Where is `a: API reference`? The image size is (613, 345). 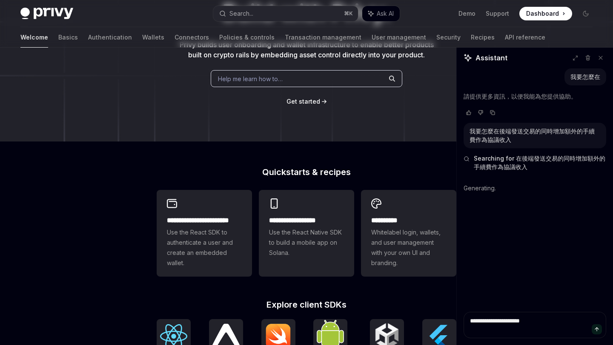 a: API reference is located at coordinates (525, 37).